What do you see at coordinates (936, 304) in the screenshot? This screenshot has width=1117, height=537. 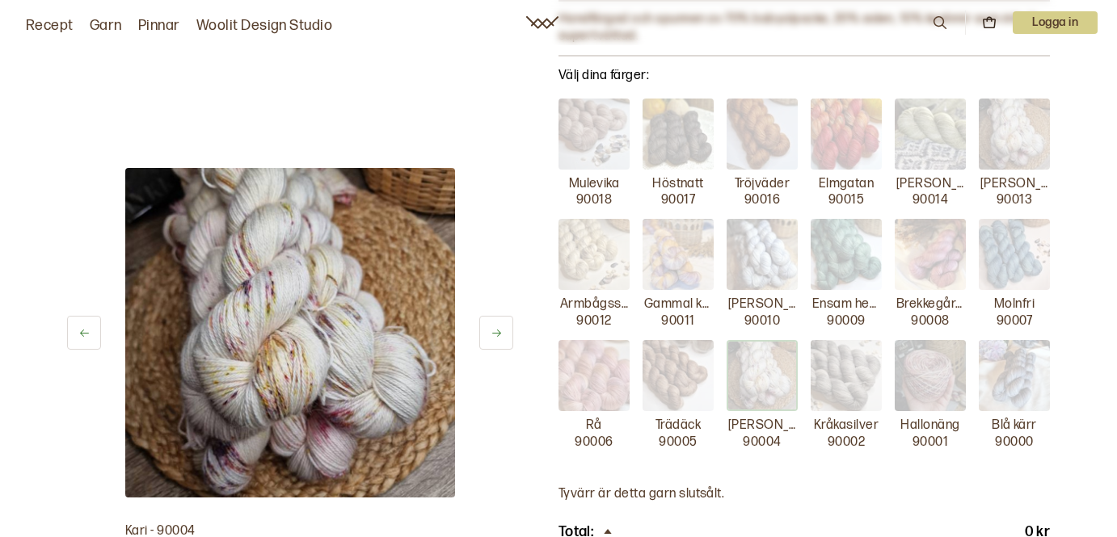 I see `font: Brekkegården` at bounding box center [936, 304].